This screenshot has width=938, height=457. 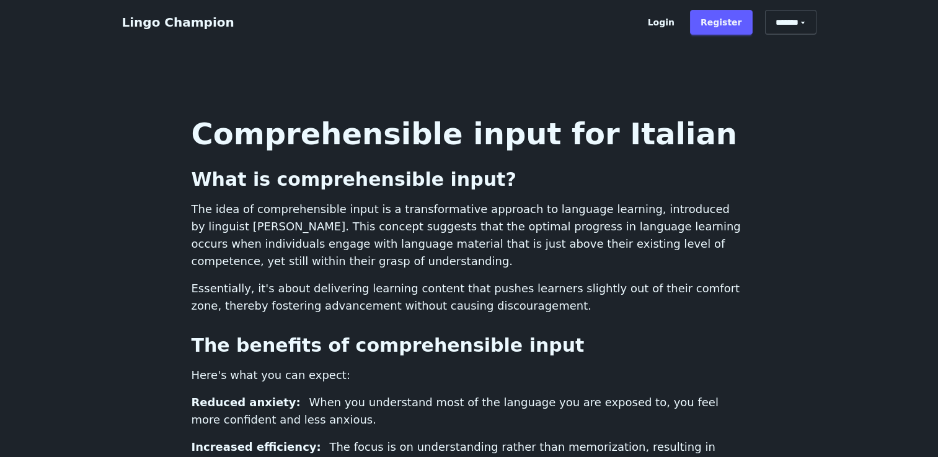 I want to click on p: The idea of comprehensible input is a transformative approach to language learning, introduced by..., so click(x=469, y=235).